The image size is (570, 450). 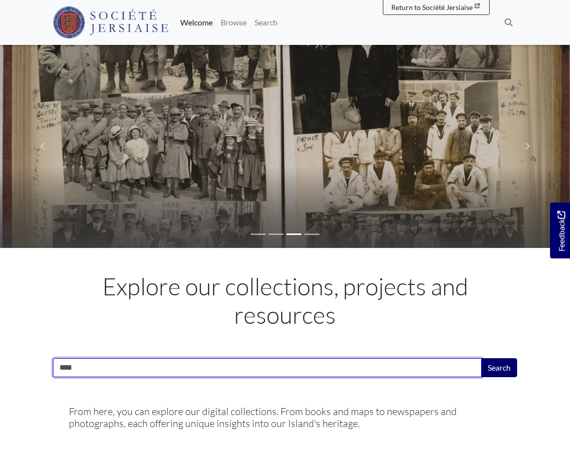 What do you see at coordinates (267, 368) in the screenshot?
I see `input: Search this collection...` at bounding box center [267, 368].